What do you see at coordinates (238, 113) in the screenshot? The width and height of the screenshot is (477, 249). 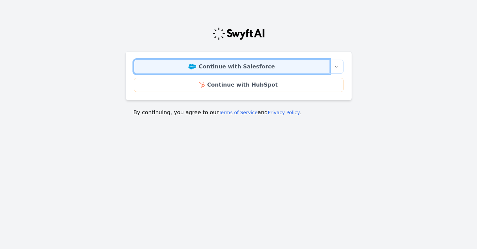 I see `a: Terms of Service` at bounding box center [238, 113].